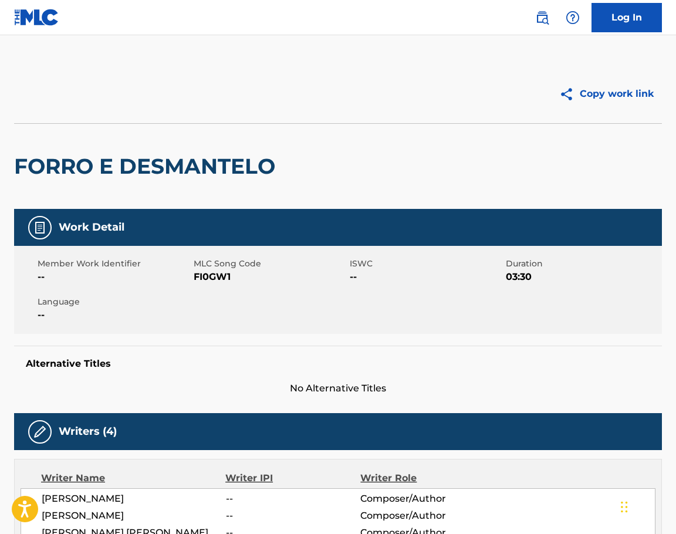 The height and width of the screenshot is (534, 676). I want to click on img: MLC Logo, so click(36, 17).